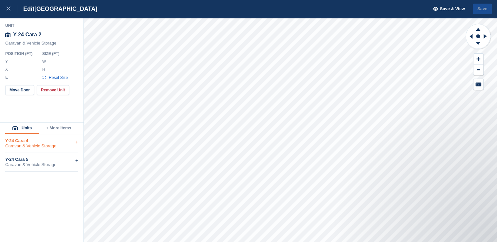 This screenshot has width=497, height=242. I want to click on div: Unit, so click(42, 26).